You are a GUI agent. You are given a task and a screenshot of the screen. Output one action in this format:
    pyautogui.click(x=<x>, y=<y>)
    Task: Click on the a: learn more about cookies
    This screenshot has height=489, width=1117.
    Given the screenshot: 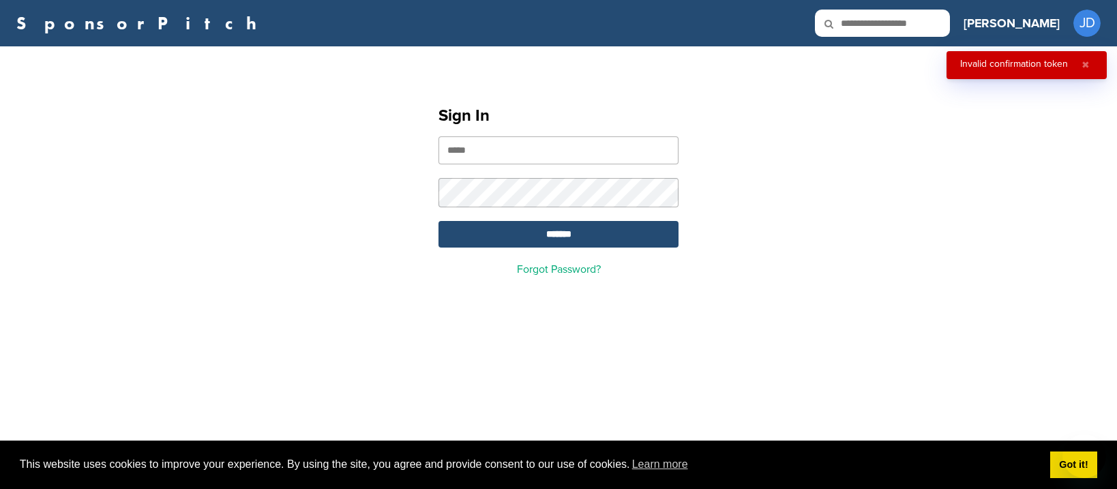 What is the action you would take?
    pyautogui.click(x=660, y=465)
    